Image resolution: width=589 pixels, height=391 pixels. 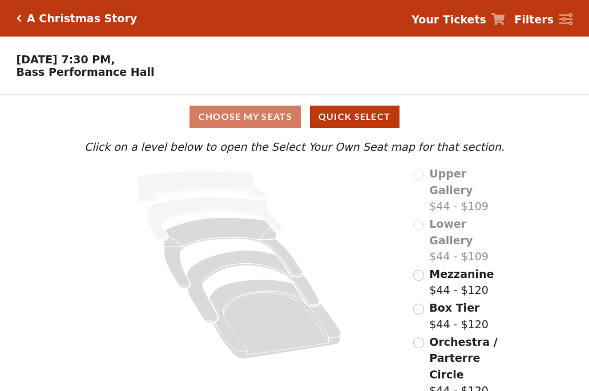 What do you see at coordinates (463, 358) in the screenshot?
I see `span: Orchestra / Parterre Circle` at bounding box center [463, 358].